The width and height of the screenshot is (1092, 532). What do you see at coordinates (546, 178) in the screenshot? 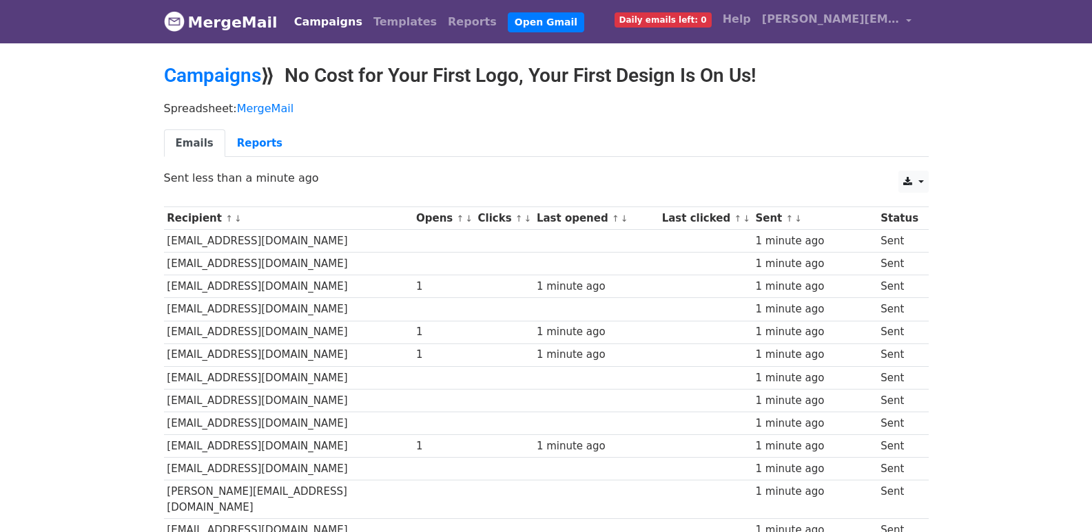
I see `p: Sent less than a minute ago` at bounding box center [546, 178].